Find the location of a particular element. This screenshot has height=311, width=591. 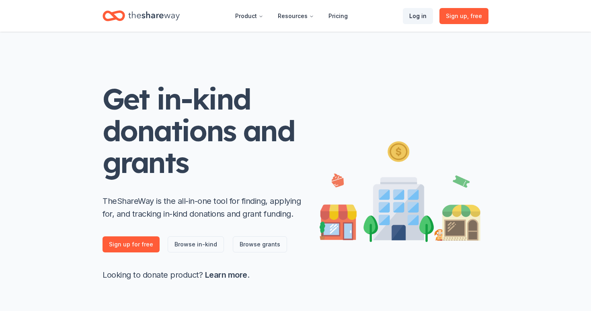

h1: Get in-kind donations and grants is located at coordinates (203, 131).